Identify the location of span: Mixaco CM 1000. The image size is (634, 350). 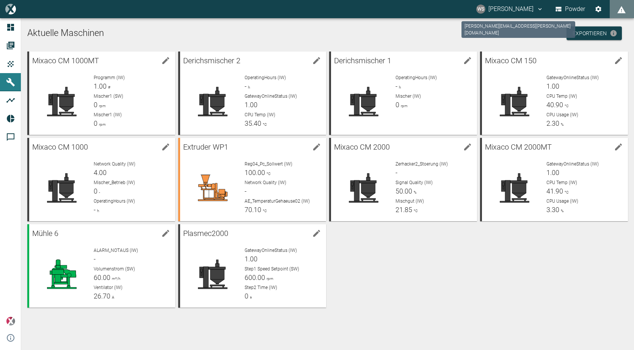
(60, 147).